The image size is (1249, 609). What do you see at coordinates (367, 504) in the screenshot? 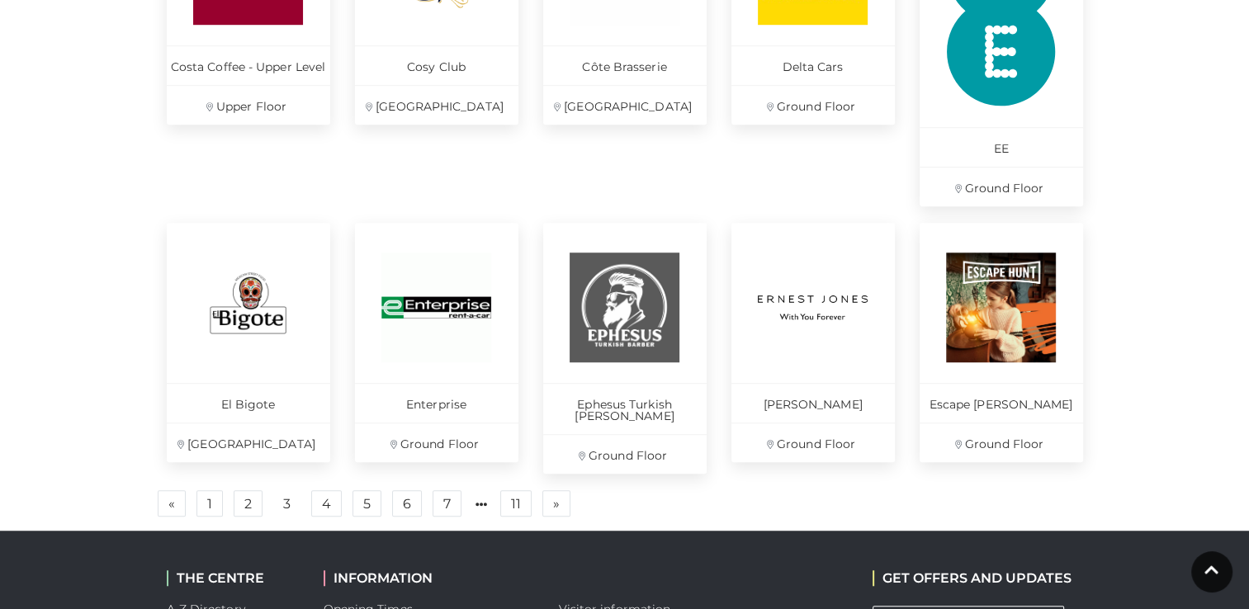
I see `a: 5` at bounding box center [367, 504].